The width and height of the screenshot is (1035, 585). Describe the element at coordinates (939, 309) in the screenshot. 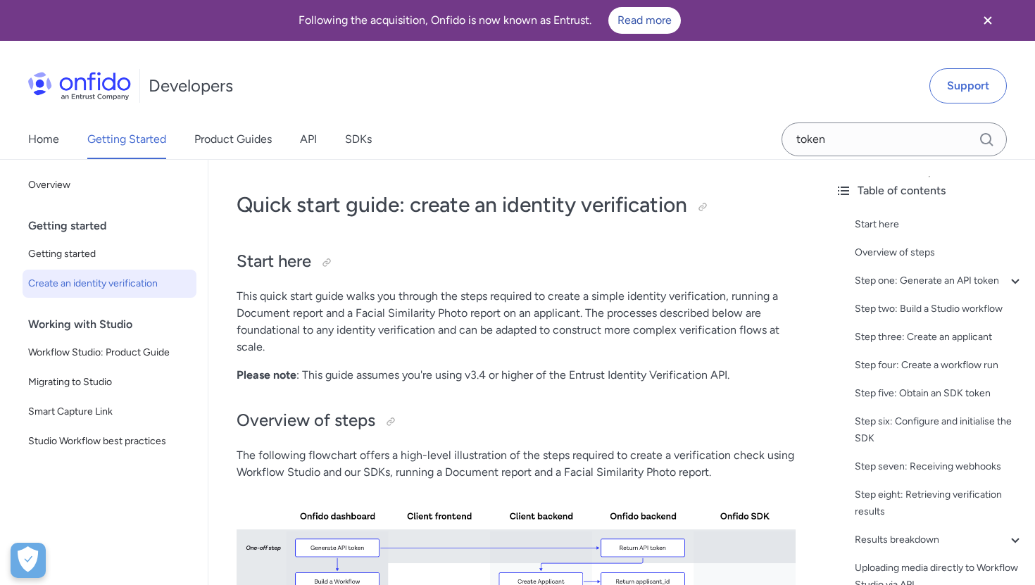

I see `a: Step two: Build a Studio workflow` at that location.